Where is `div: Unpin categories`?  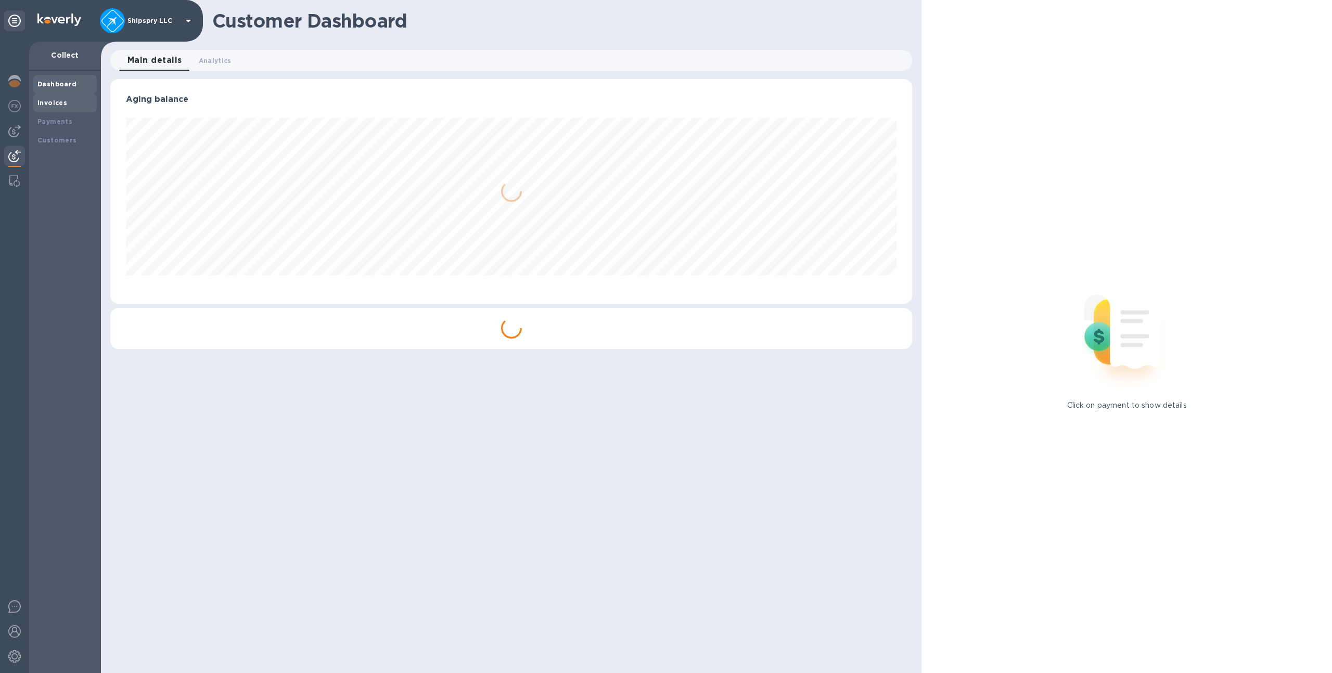
div: Unpin categories is located at coordinates (15, 21).